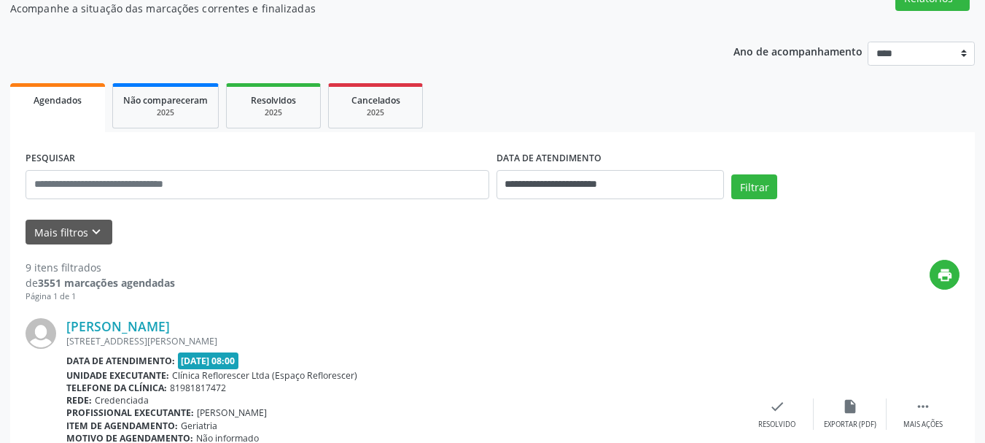  I want to click on b: Profissional executante:, so click(130, 412).